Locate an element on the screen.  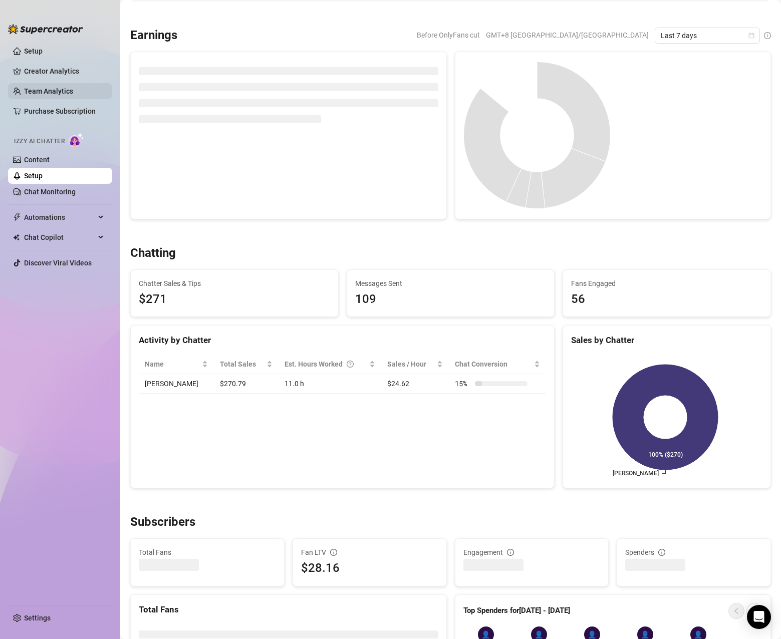
span: Chat Copilot is located at coordinates (60, 237).